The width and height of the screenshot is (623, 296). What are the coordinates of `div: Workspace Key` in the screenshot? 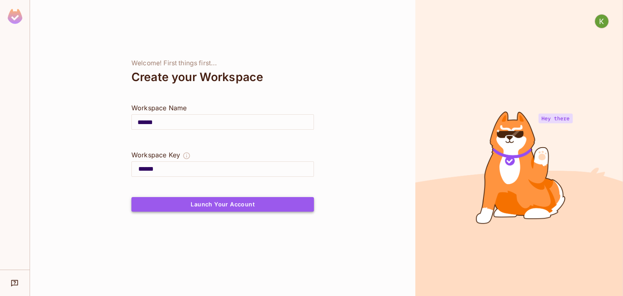 It's located at (156, 155).